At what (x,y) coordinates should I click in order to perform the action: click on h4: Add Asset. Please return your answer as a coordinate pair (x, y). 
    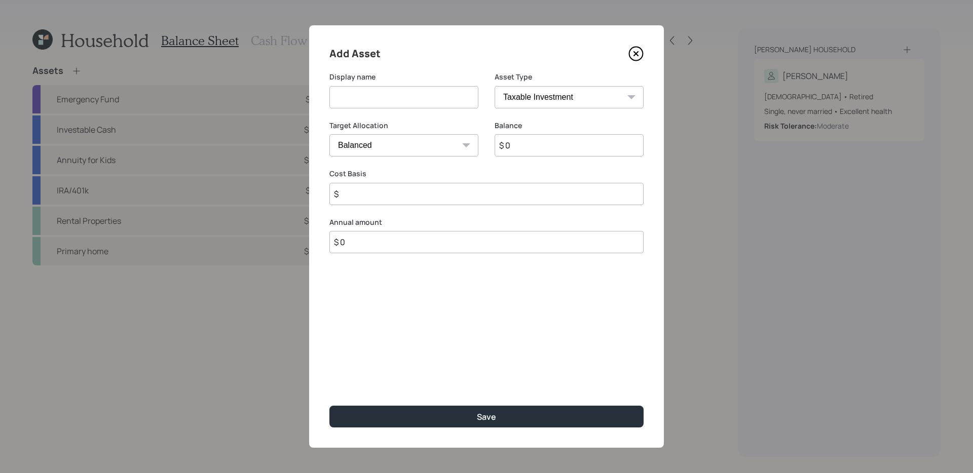
    Looking at the image, I should click on (355, 54).